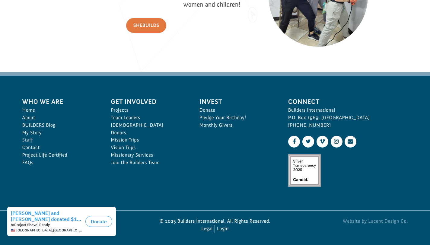 The image size is (430, 245). What do you see at coordinates (60, 110) in the screenshot?
I see `a: Home` at bounding box center [60, 110].